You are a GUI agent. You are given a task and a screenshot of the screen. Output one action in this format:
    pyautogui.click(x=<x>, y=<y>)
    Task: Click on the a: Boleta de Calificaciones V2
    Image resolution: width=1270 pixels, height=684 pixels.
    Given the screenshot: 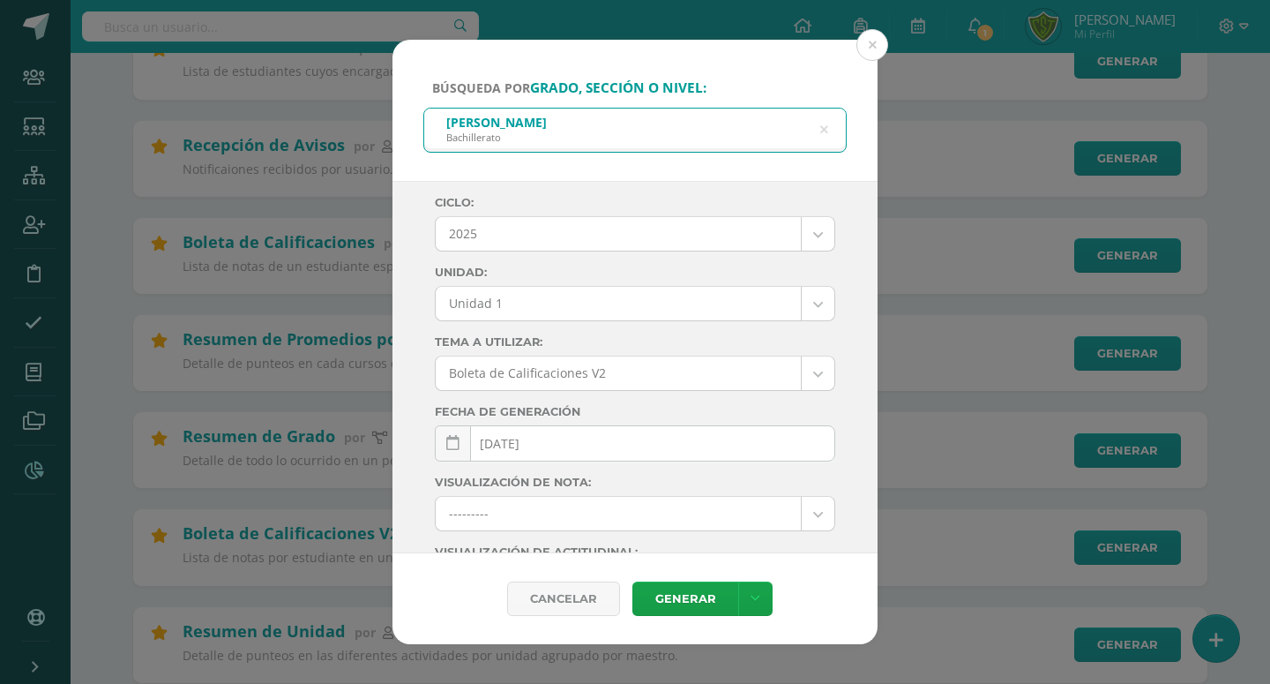 What is the action you would take?
    pyautogui.click(x=635, y=373)
    